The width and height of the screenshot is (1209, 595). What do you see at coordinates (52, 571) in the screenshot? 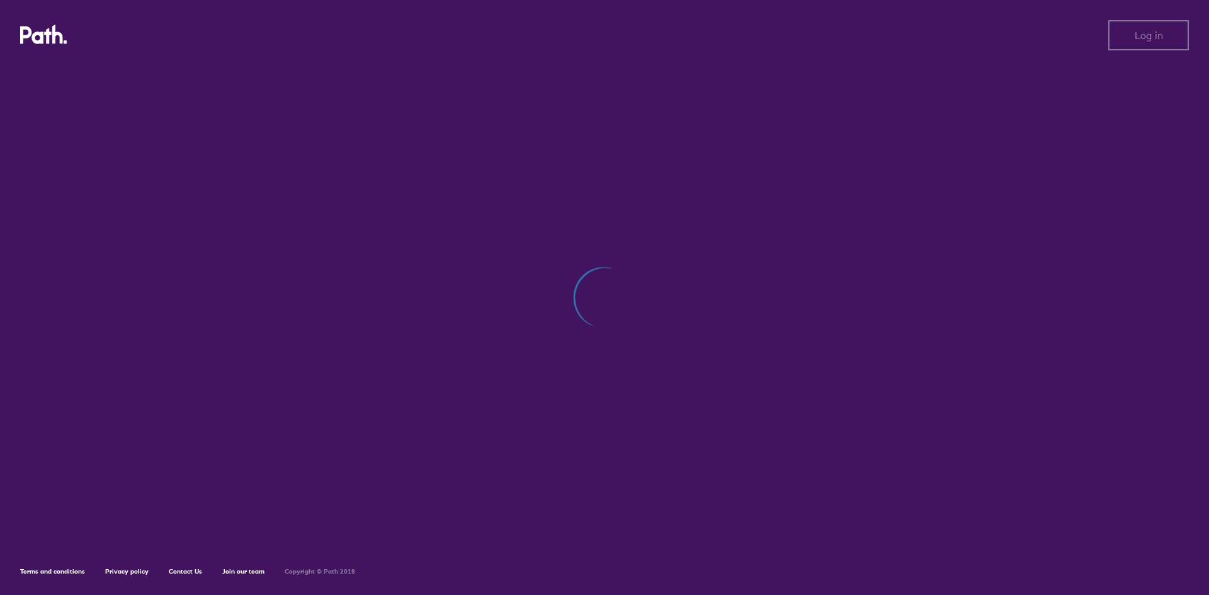
I see `a: Terms and conditions` at bounding box center [52, 571].